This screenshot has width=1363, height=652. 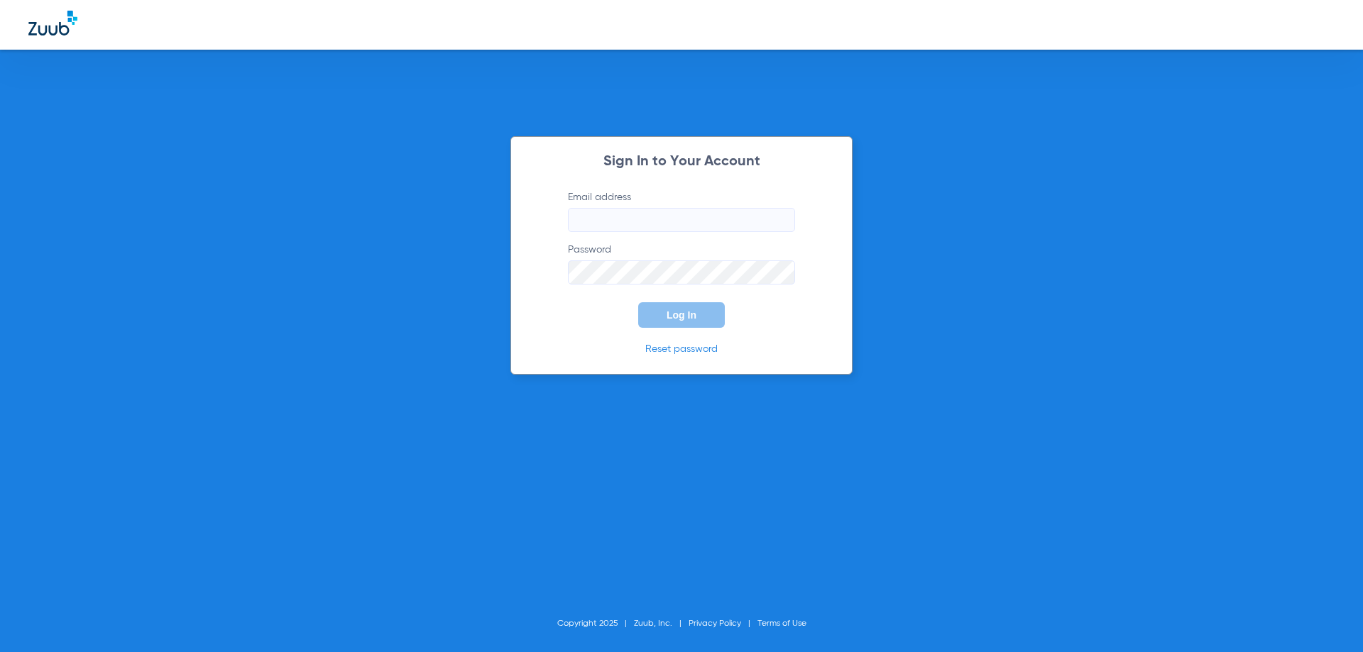 I want to click on label: Password, so click(x=681, y=263).